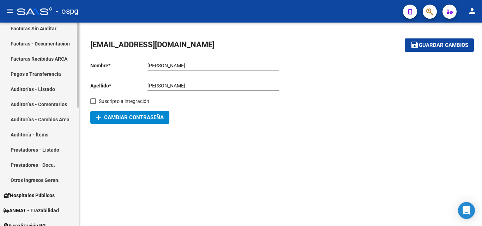  Describe the element at coordinates (29, 196) in the screenshot. I see `span: Hospitales Públicos` at that location.